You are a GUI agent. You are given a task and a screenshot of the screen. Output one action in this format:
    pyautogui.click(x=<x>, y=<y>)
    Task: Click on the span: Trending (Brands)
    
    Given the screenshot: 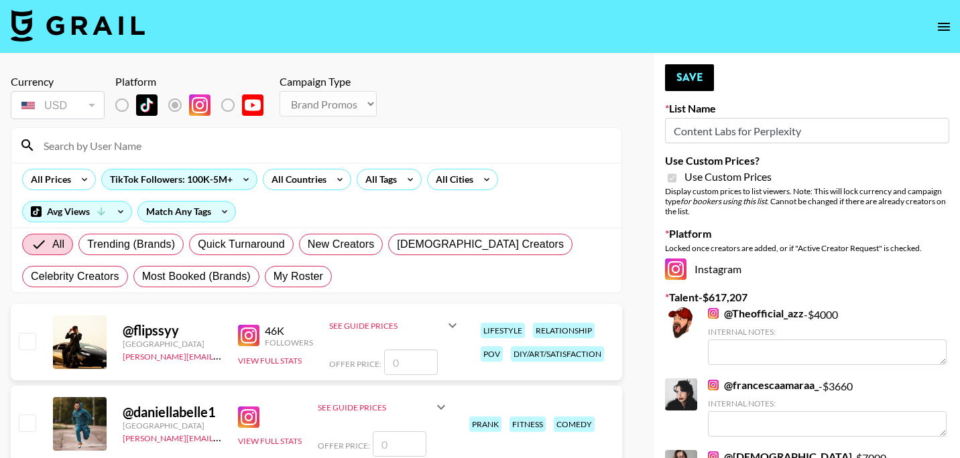 What is the action you would take?
    pyautogui.click(x=131, y=245)
    